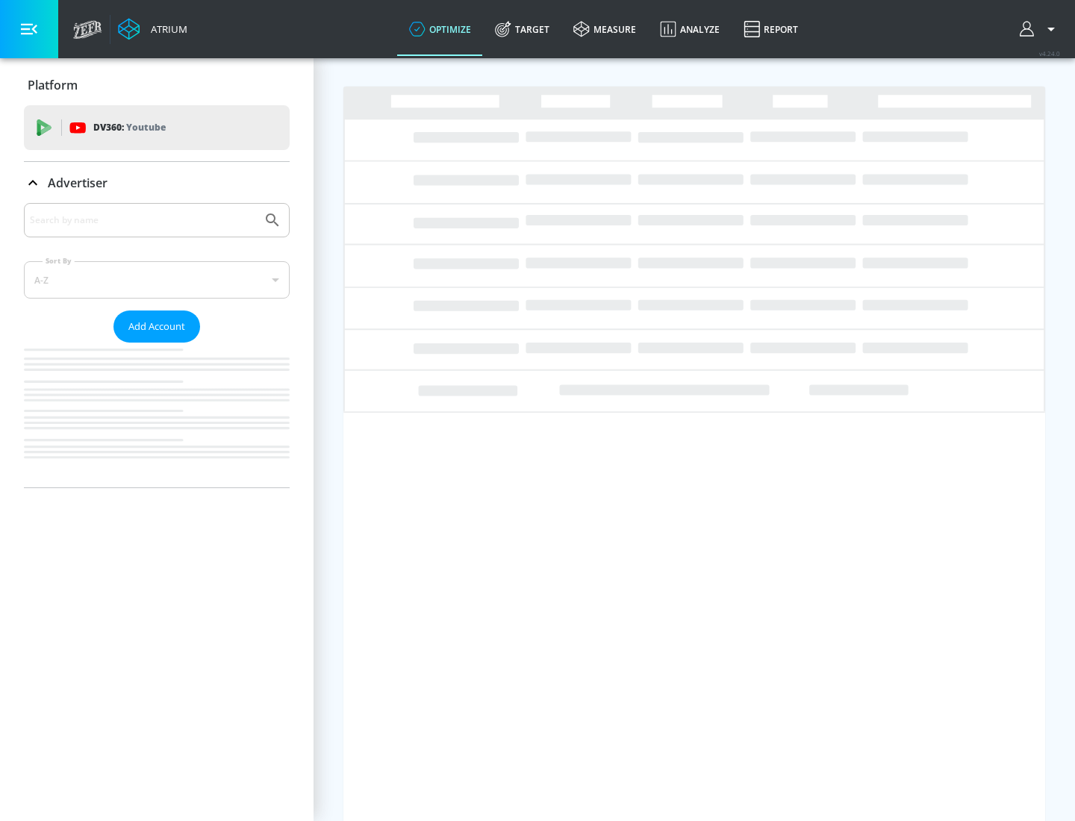  Describe the element at coordinates (522, 29) in the screenshot. I see `a: Target` at that location.